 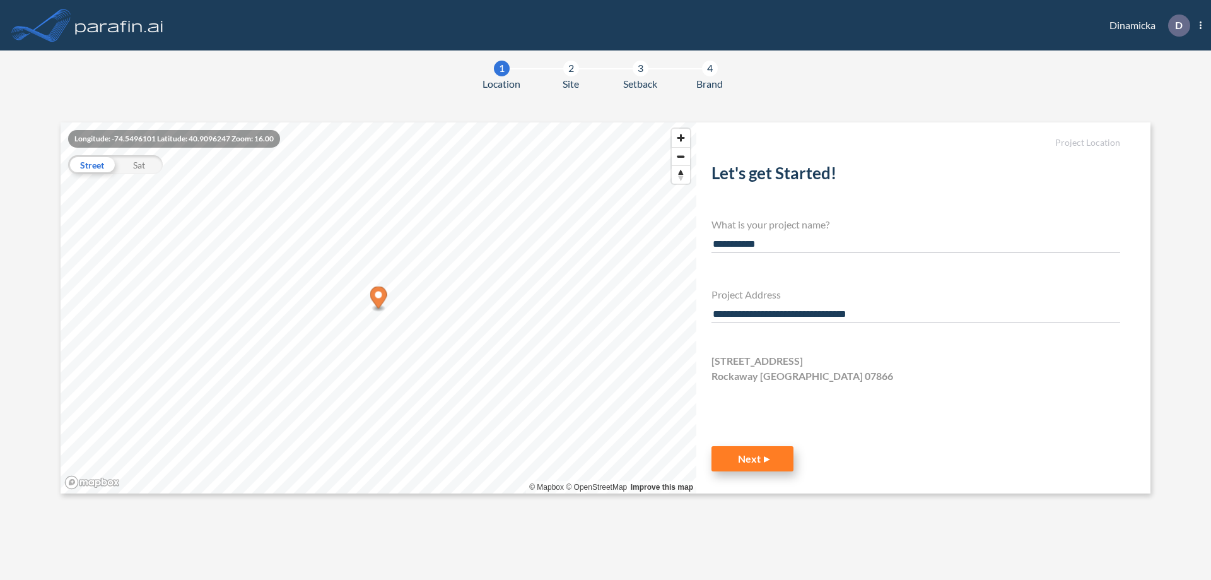 What do you see at coordinates (1146, 25) in the screenshot?
I see `div: Dinamicka` at bounding box center [1146, 25].